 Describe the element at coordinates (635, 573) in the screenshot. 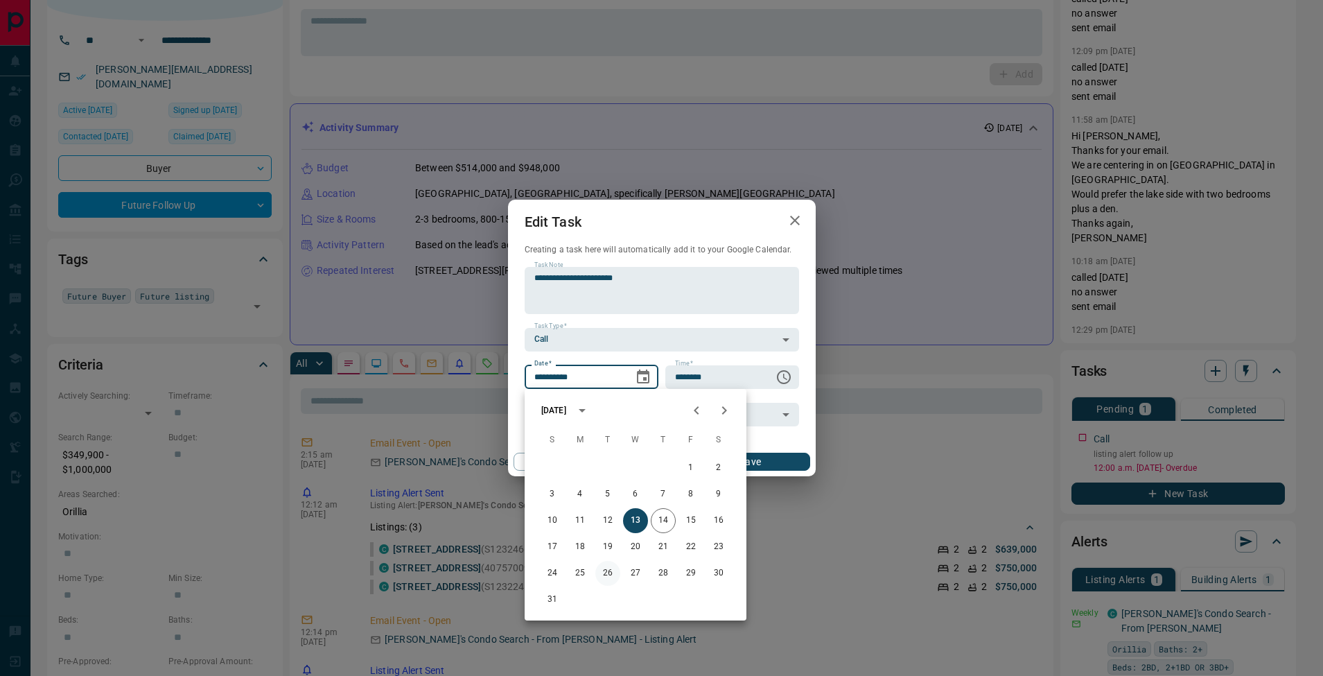

I see `button: 27` at that location.